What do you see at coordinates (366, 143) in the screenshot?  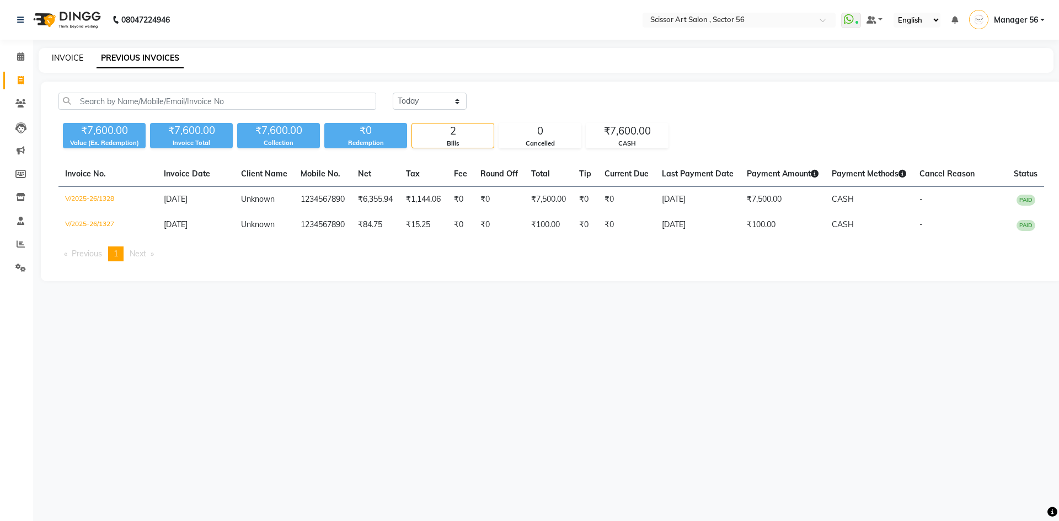 I see `div: Redemption` at bounding box center [366, 143].